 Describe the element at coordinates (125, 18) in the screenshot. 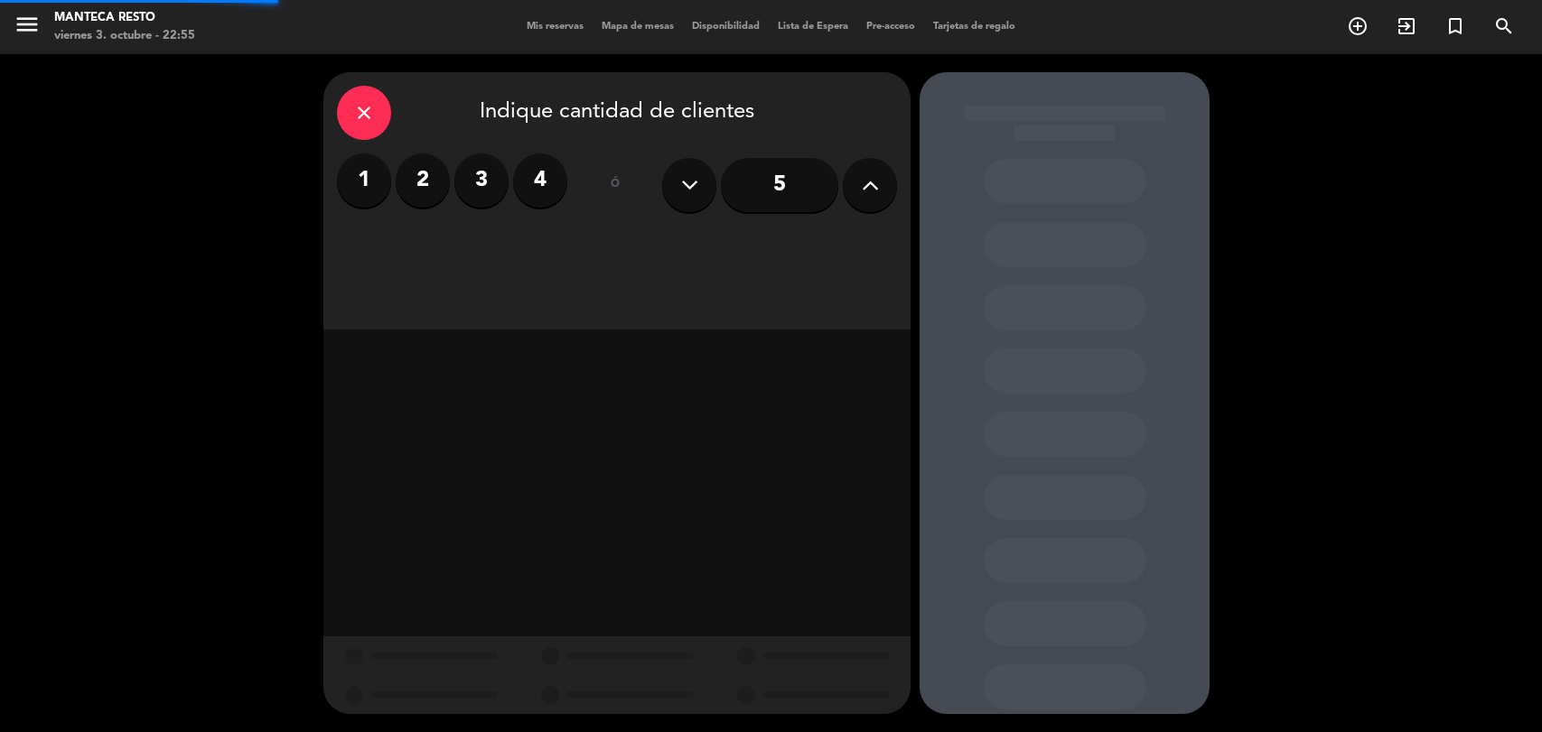

I see `div: Manteca Resto` at that location.